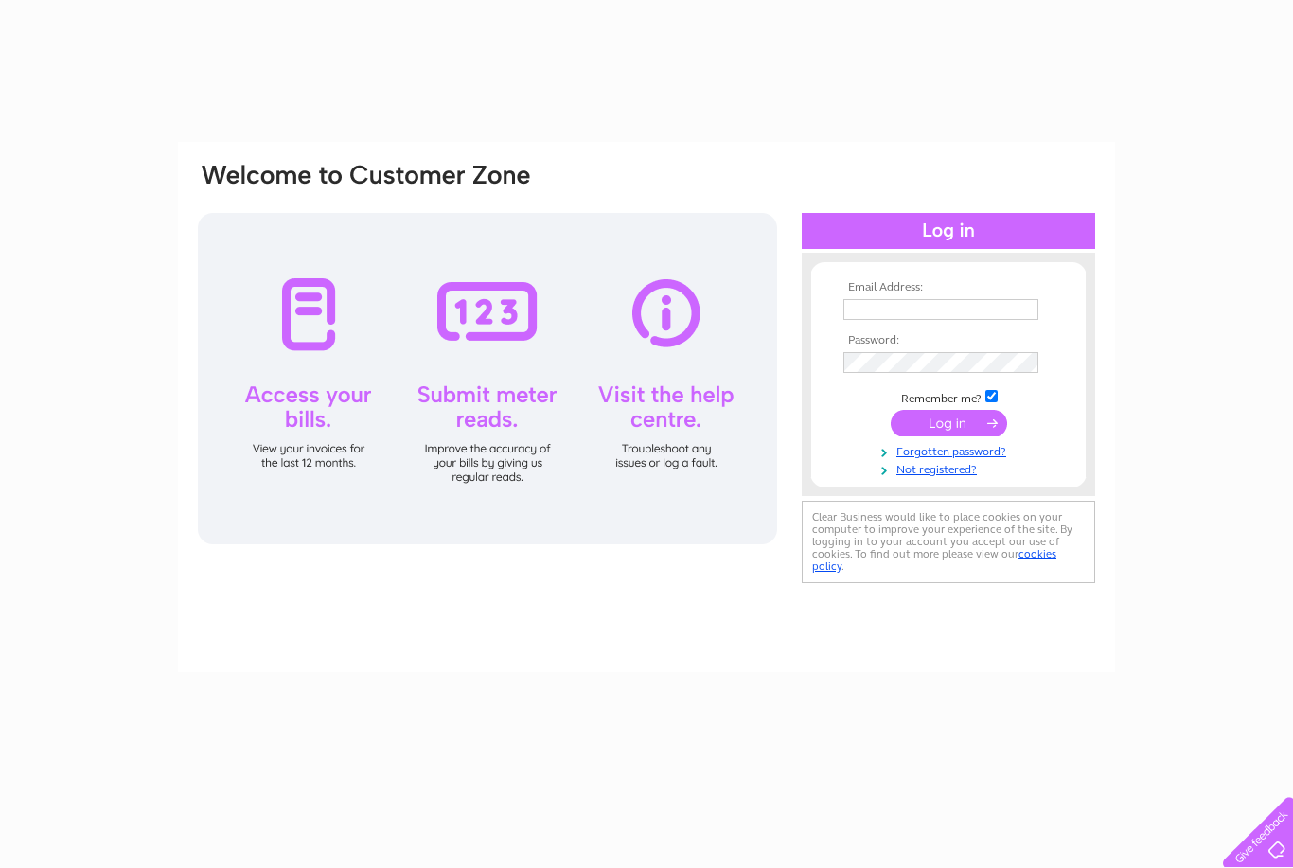 Image resolution: width=1293 pixels, height=868 pixels. I want to click on td: Remember me?, so click(948, 397).